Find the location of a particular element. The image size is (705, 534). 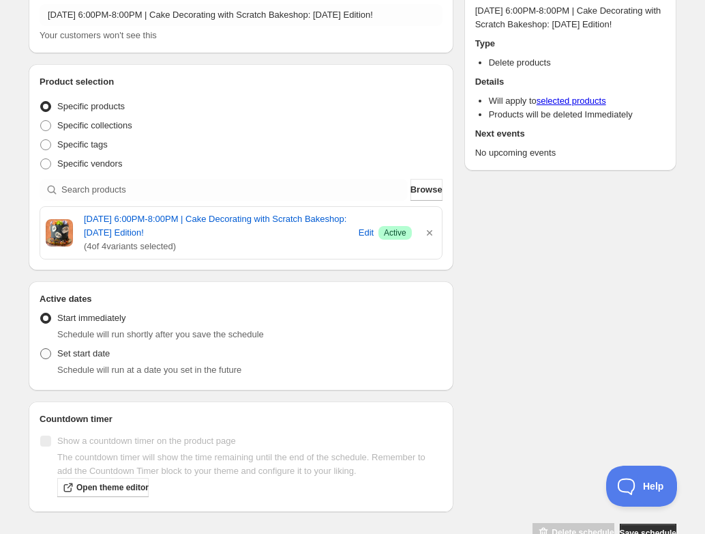

span: Specific vendors is located at coordinates (89, 163).